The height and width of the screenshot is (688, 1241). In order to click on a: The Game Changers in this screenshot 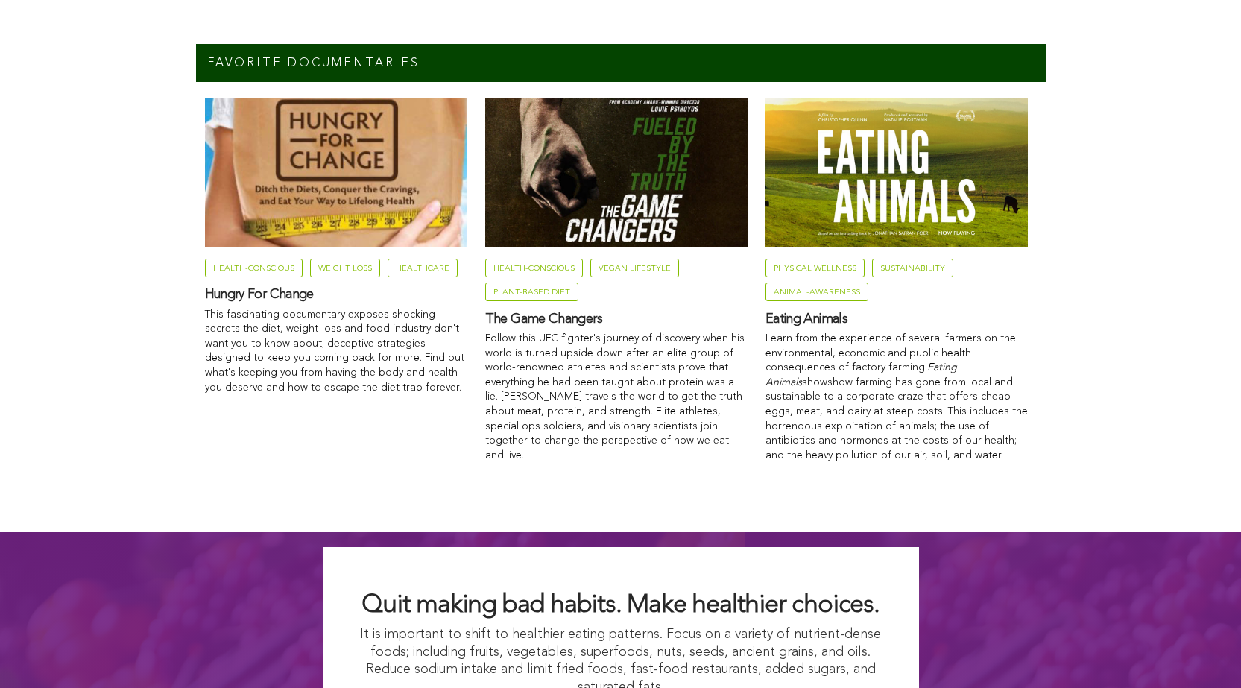, I will do `click(616, 319)`.